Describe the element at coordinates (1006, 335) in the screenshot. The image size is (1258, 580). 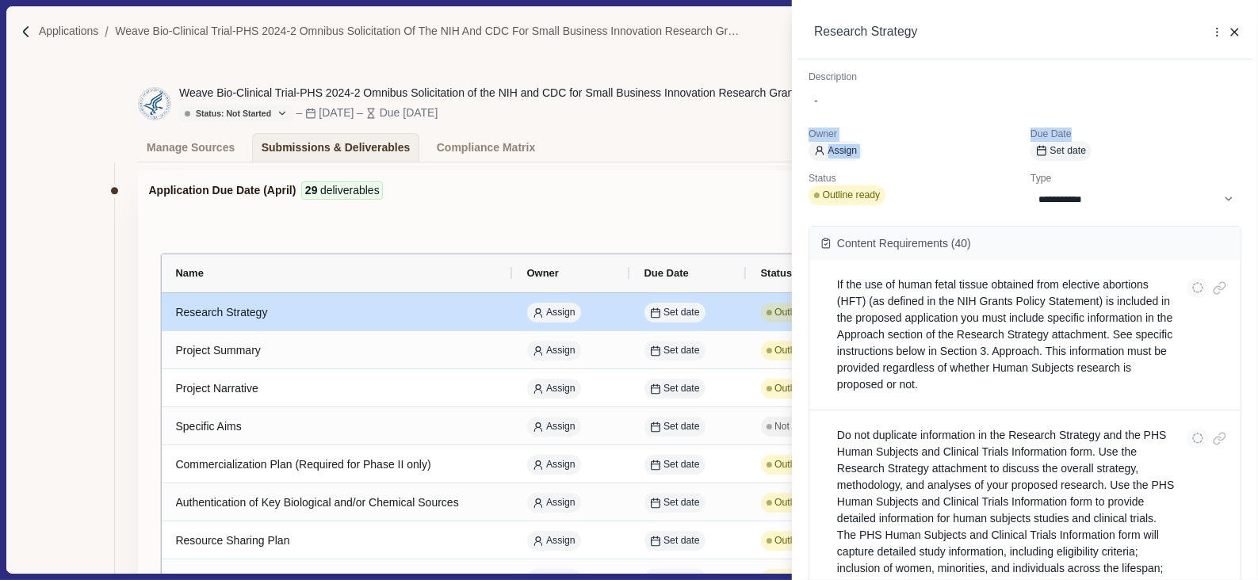
I see `p: If the use of human fetal tissue obtained from elective abortions (HFT) (as defined in the NIH Gr...` at that location.